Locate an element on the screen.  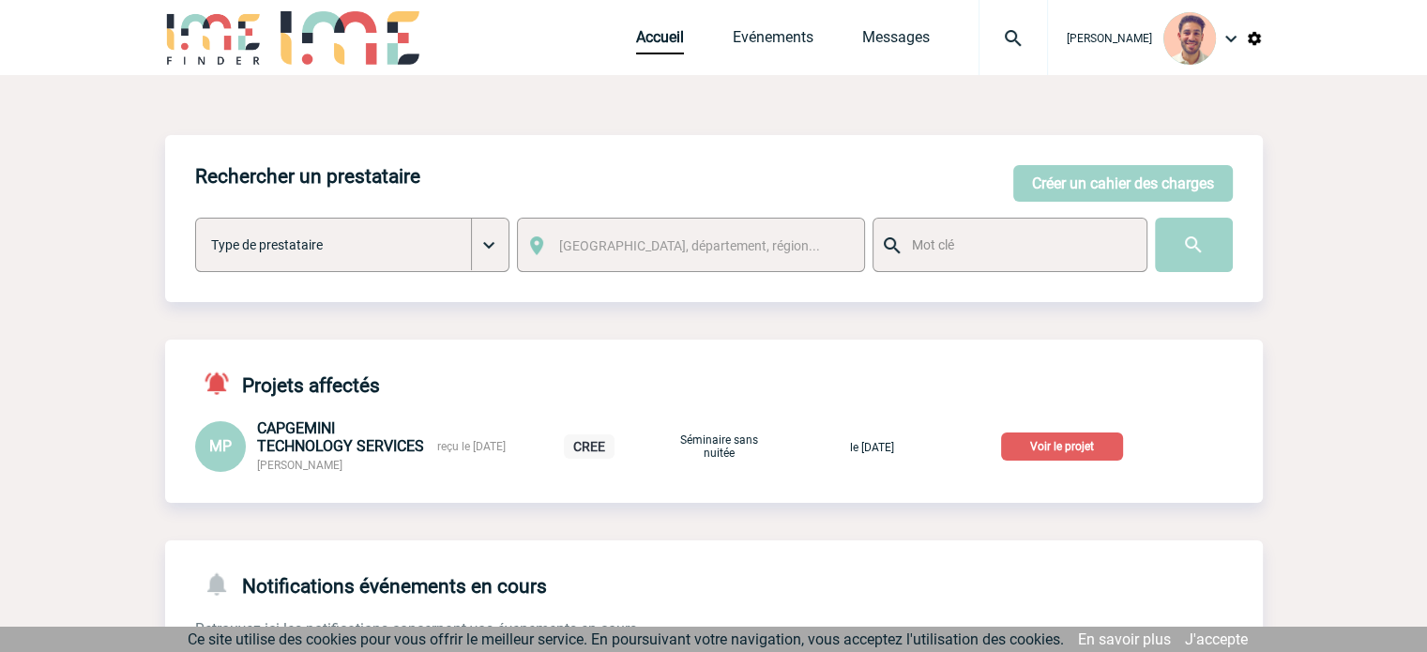
h4: Notifications événements en cours is located at coordinates (371, 584).